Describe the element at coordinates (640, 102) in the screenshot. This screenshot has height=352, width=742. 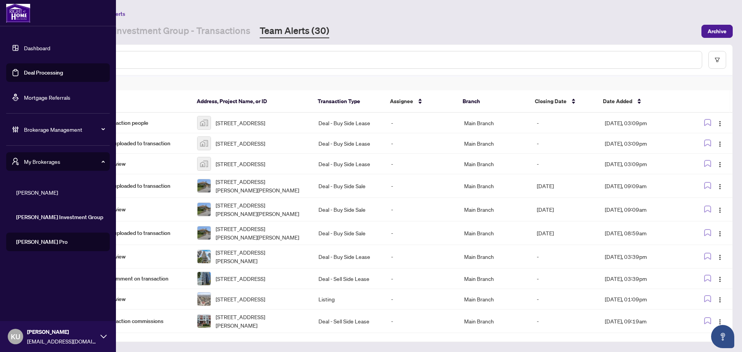
I see `th: Date Added` at that location.